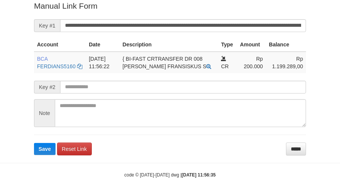 This screenshot has width=340, height=181. What do you see at coordinates (251, 45) in the screenshot?
I see `th: Amount` at bounding box center [251, 45].